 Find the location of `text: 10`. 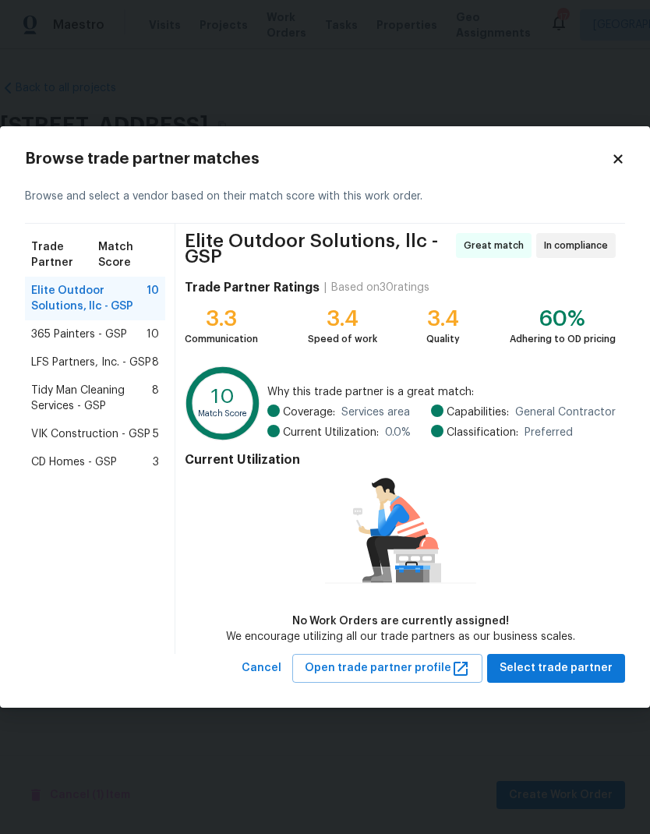

text: 10 is located at coordinates (223, 397).